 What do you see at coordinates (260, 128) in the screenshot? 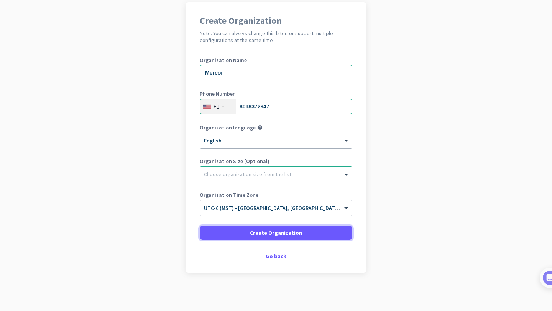
I see `i: help` at bounding box center [260, 128].